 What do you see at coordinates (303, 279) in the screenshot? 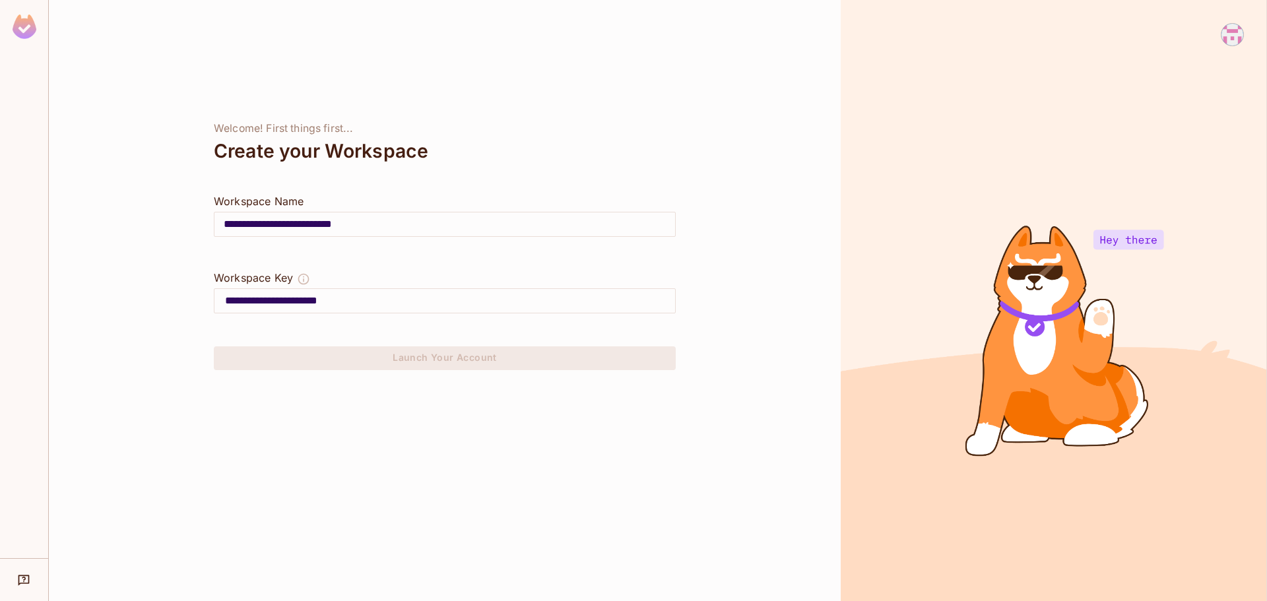
I see `button: The Workspace Key is unique, and serves as the identifier of your workspace.` at bounding box center [303, 279].